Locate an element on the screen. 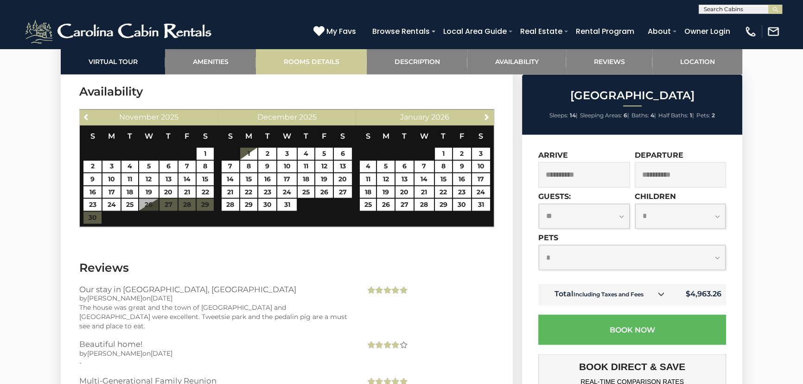  a: Previous is located at coordinates (86, 116).